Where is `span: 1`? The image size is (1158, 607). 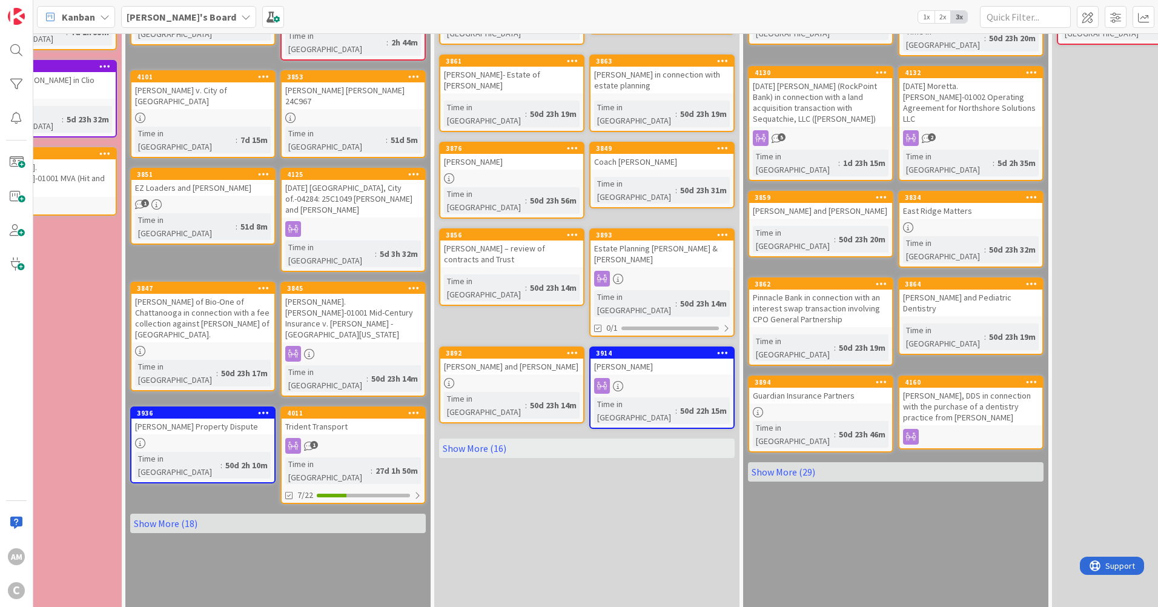
span: 1 is located at coordinates (145, 203).